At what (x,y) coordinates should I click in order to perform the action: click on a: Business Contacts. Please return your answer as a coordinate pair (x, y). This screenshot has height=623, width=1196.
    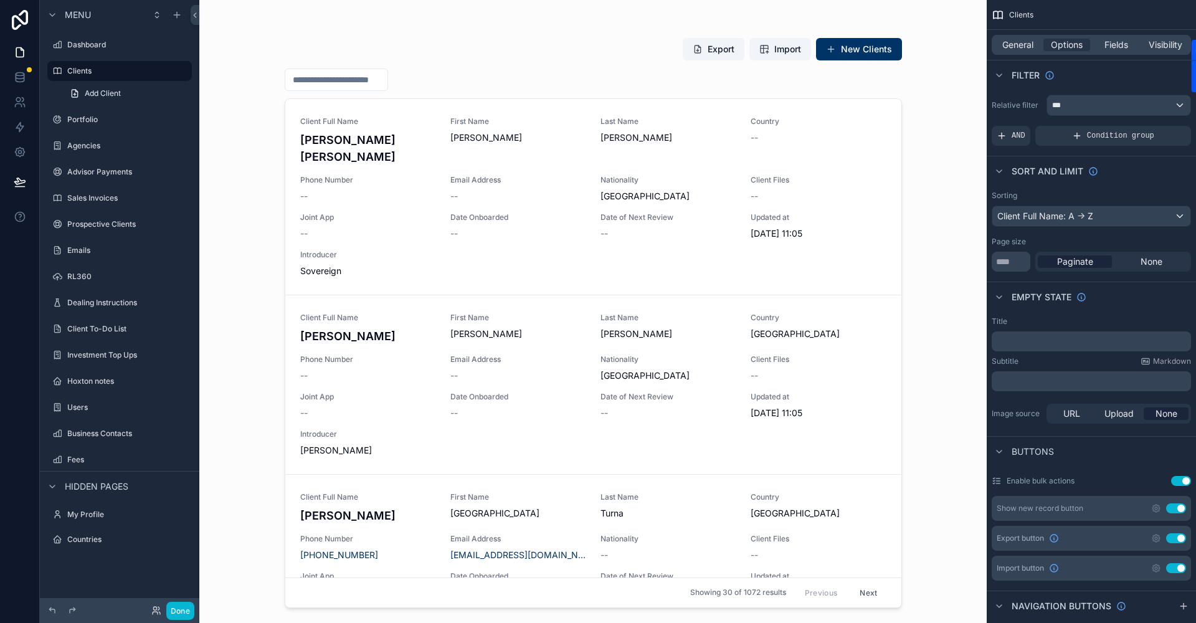
    Looking at the image, I should click on (120, 434).